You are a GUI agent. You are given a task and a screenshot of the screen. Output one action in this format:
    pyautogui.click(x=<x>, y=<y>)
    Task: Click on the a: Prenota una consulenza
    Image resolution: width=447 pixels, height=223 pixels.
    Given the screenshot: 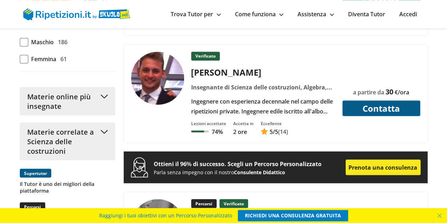 What is the action you would take?
    pyautogui.click(x=383, y=167)
    